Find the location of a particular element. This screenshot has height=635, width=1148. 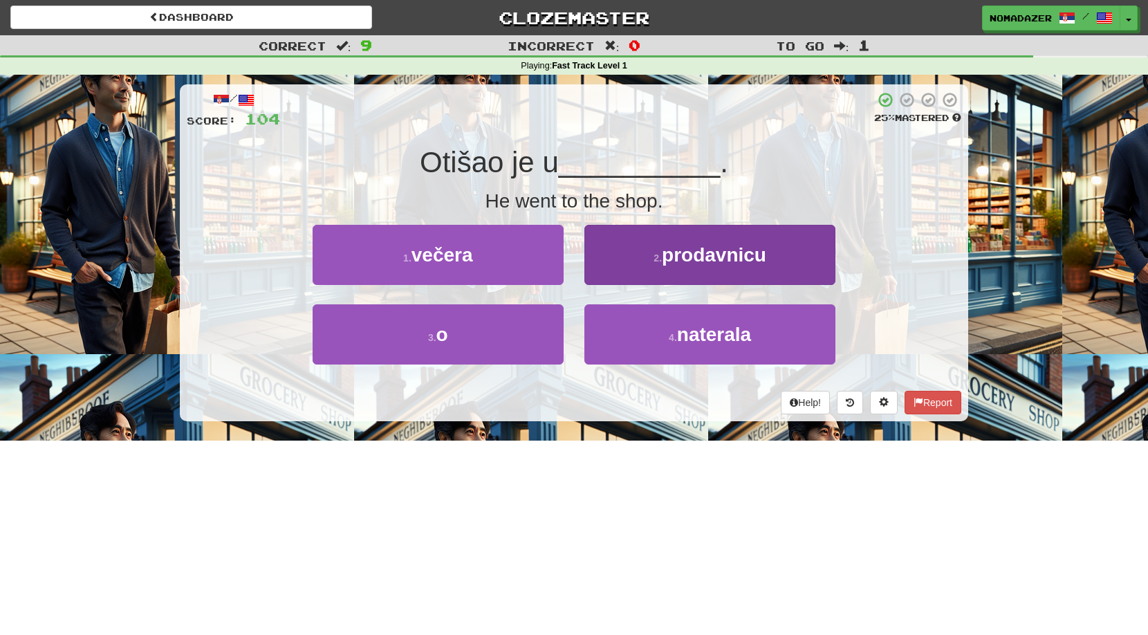

span: o is located at coordinates (442, 334).